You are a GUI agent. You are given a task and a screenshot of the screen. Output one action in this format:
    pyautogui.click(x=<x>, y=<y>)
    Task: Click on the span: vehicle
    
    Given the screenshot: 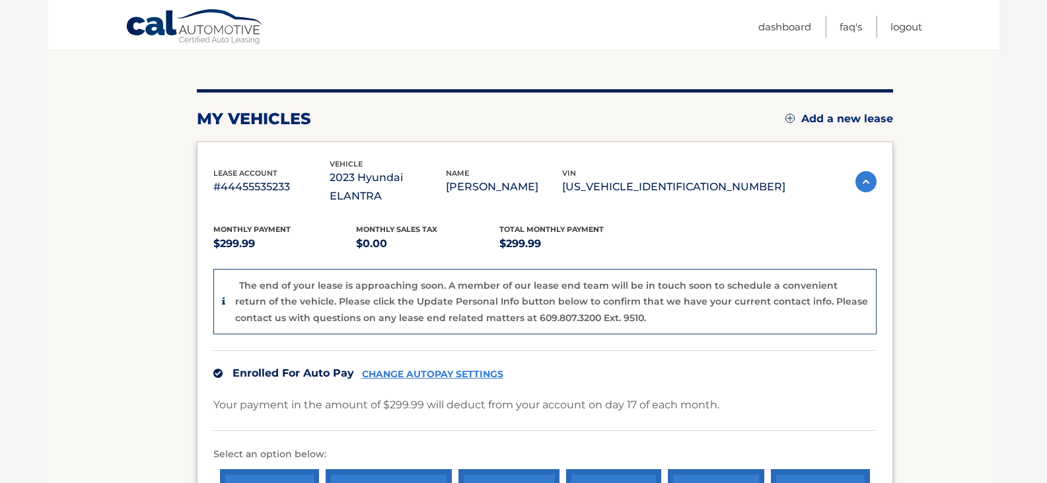 What is the action you would take?
    pyautogui.click(x=346, y=164)
    